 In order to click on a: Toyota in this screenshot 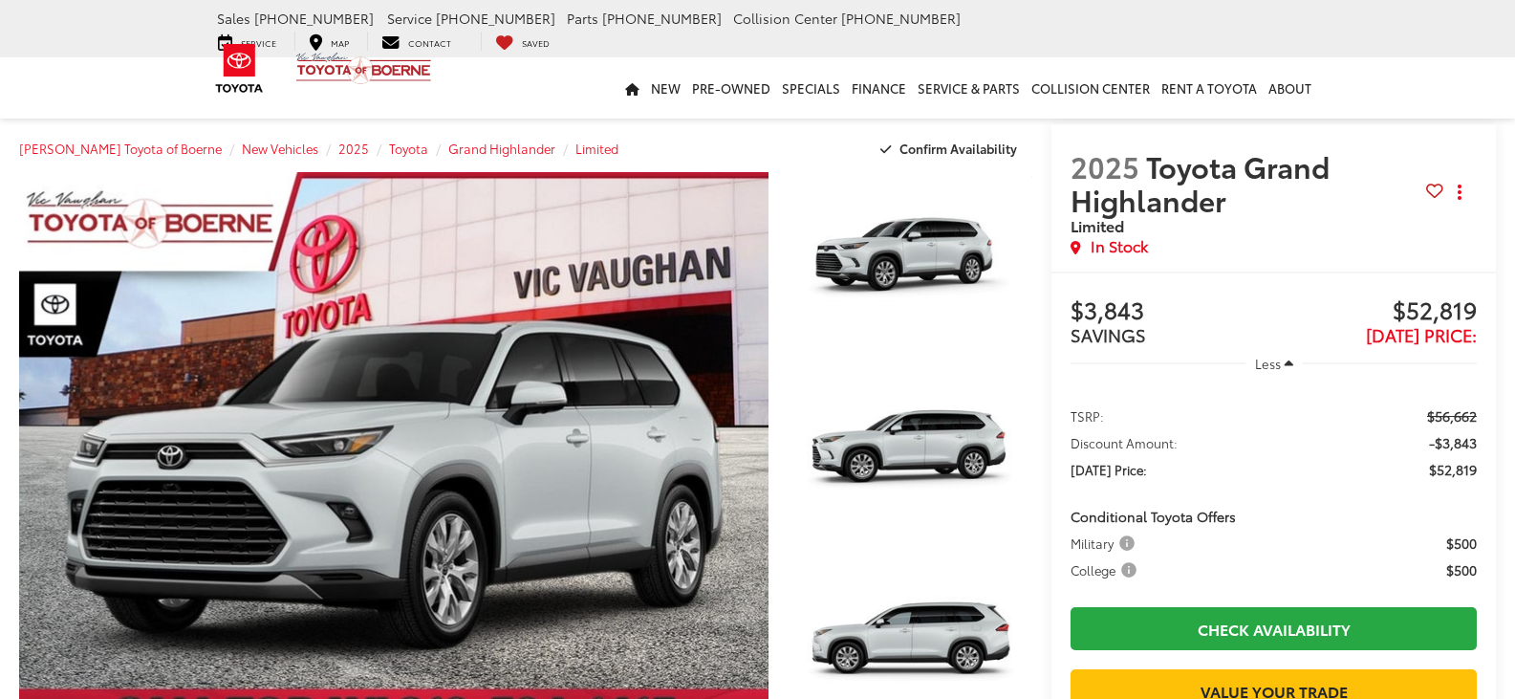, I will do `click(408, 148)`.